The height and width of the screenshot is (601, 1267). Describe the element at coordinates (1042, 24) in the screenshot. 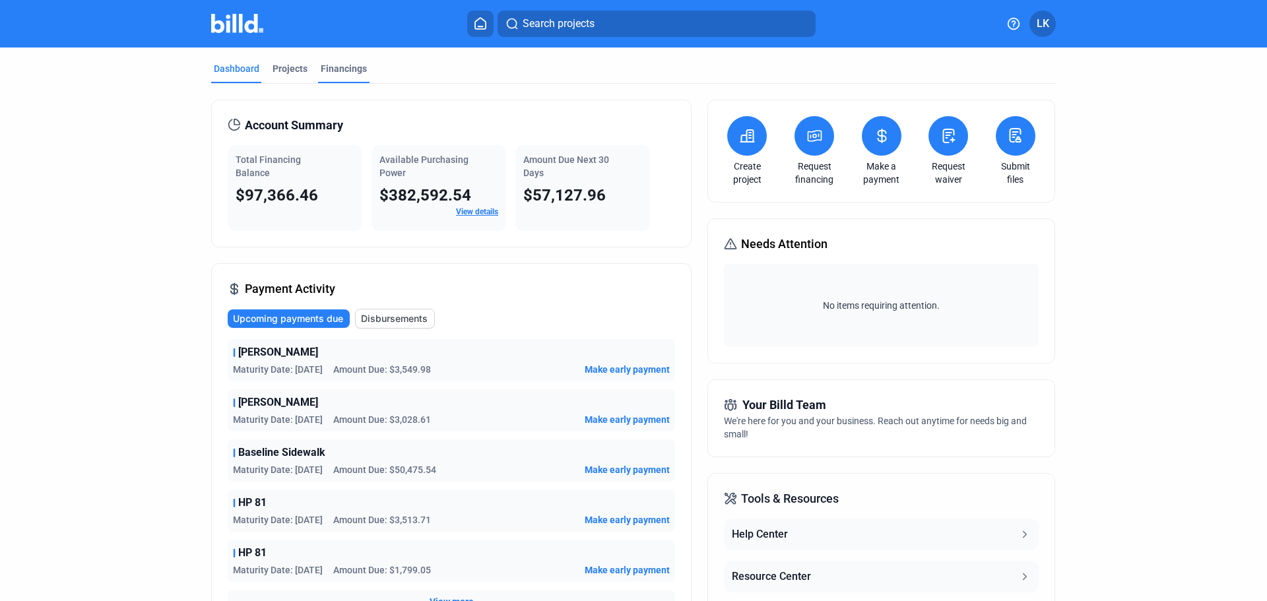

I see `button: LK` at that location.